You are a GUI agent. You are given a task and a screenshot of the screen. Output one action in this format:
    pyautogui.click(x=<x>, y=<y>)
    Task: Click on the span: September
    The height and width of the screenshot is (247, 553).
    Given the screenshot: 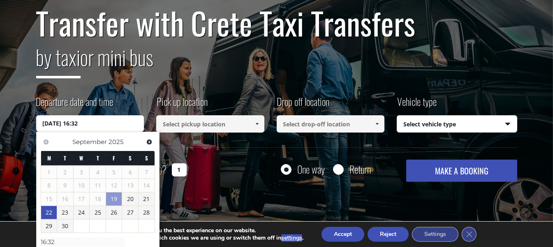 What is the action you would take?
    pyautogui.click(x=90, y=142)
    